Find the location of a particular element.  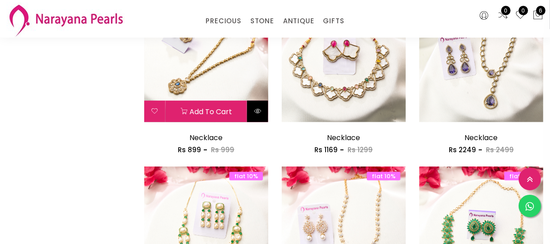

button: Add to cart is located at coordinates (206, 111).